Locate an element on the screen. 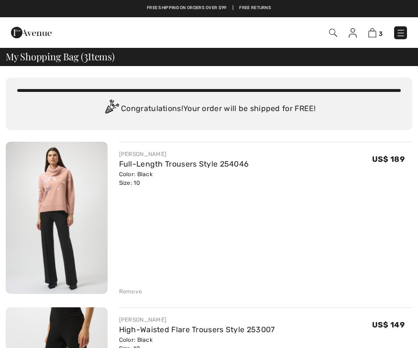 This screenshot has height=348, width=418. span: My Shopping Bag ( Items) is located at coordinates (60, 56).